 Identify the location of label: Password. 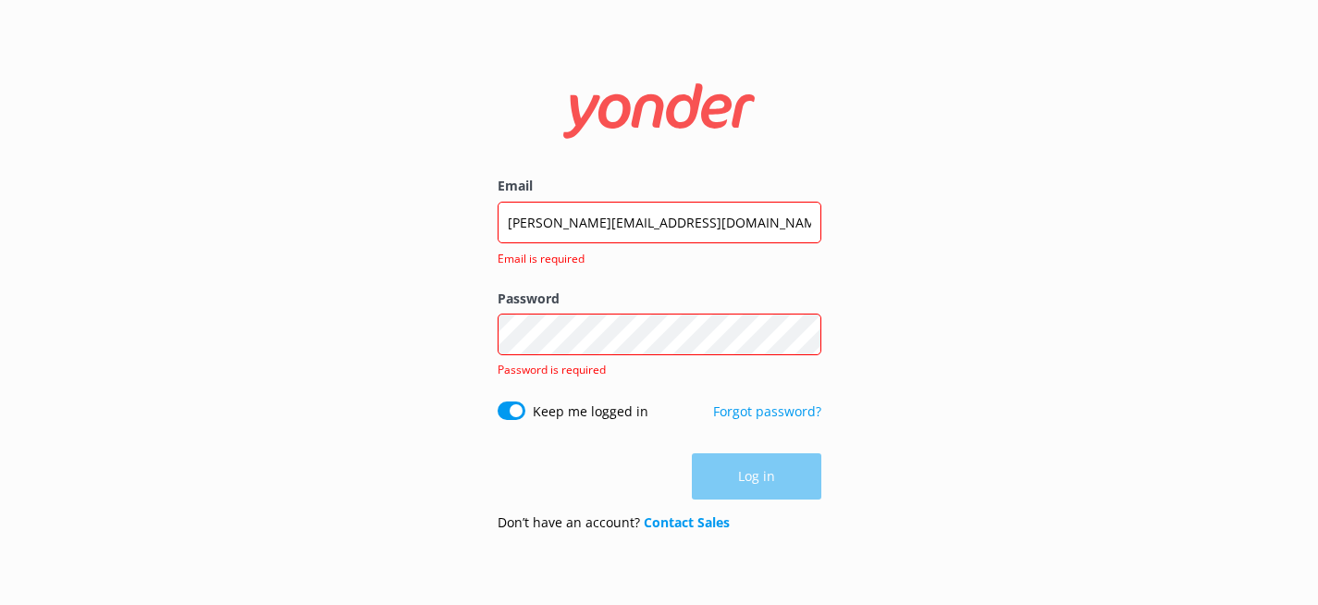
(659, 299).